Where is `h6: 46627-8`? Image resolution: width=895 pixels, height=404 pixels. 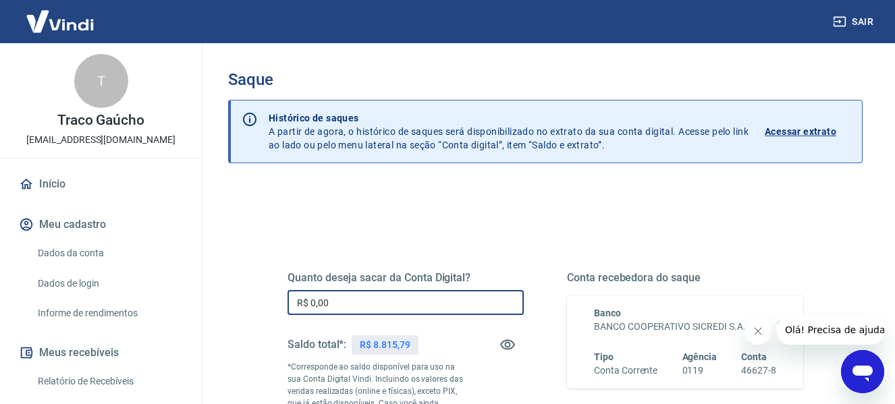
h6: 46627-8 is located at coordinates (759, 371).